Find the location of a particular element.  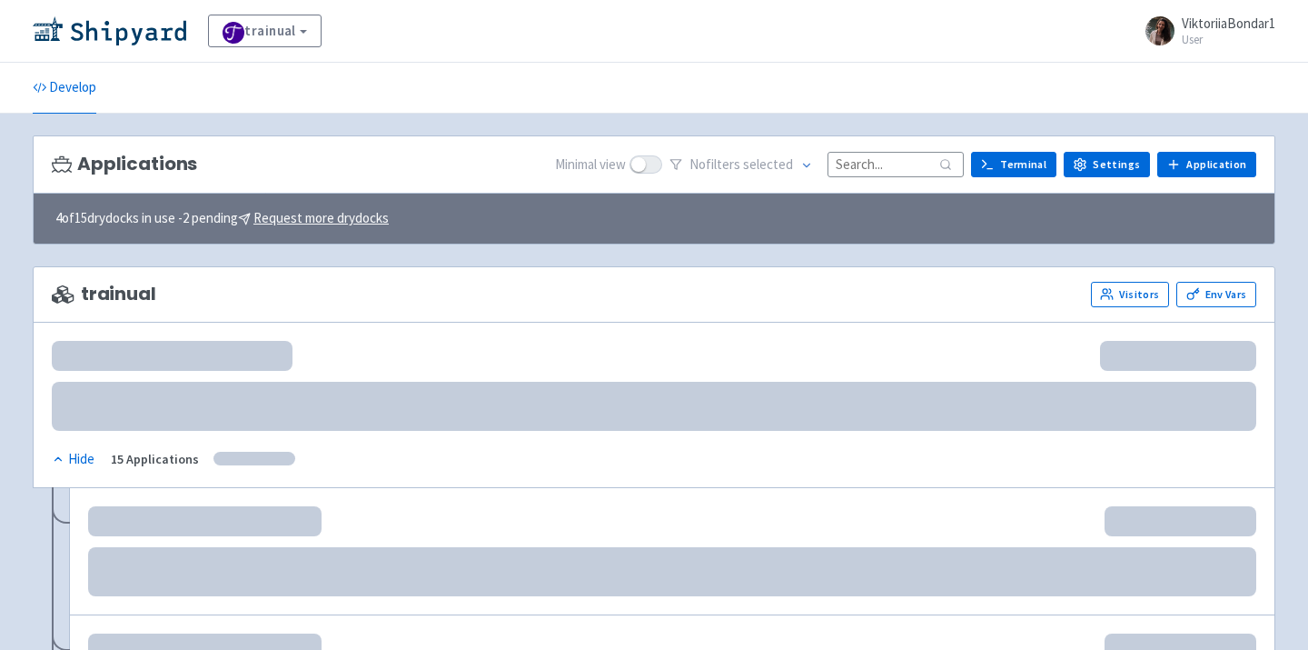

span: trainual is located at coordinates (104, 293).